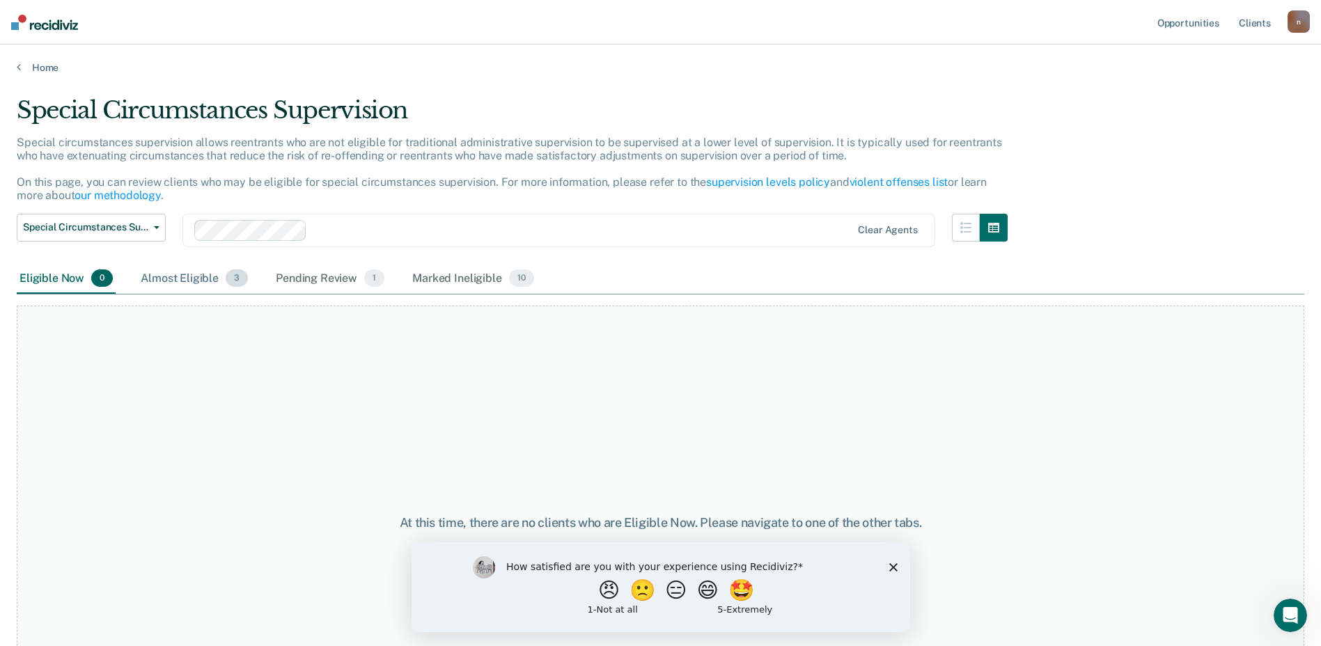  I want to click on a: supervision levels policy, so click(768, 182).